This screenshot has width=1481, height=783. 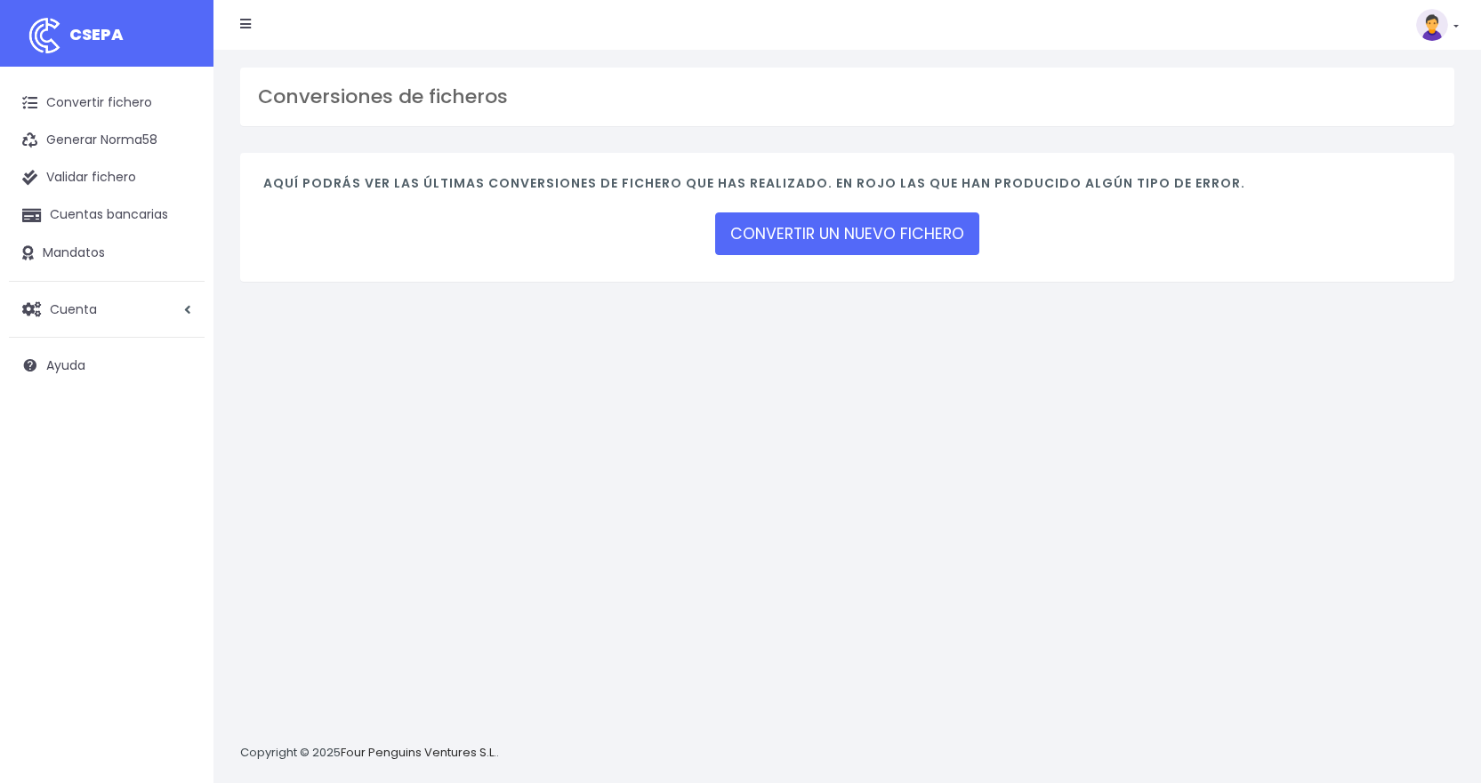 What do you see at coordinates (73, 309) in the screenshot?
I see `span: Cuenta` at bounding box center [73, 309].